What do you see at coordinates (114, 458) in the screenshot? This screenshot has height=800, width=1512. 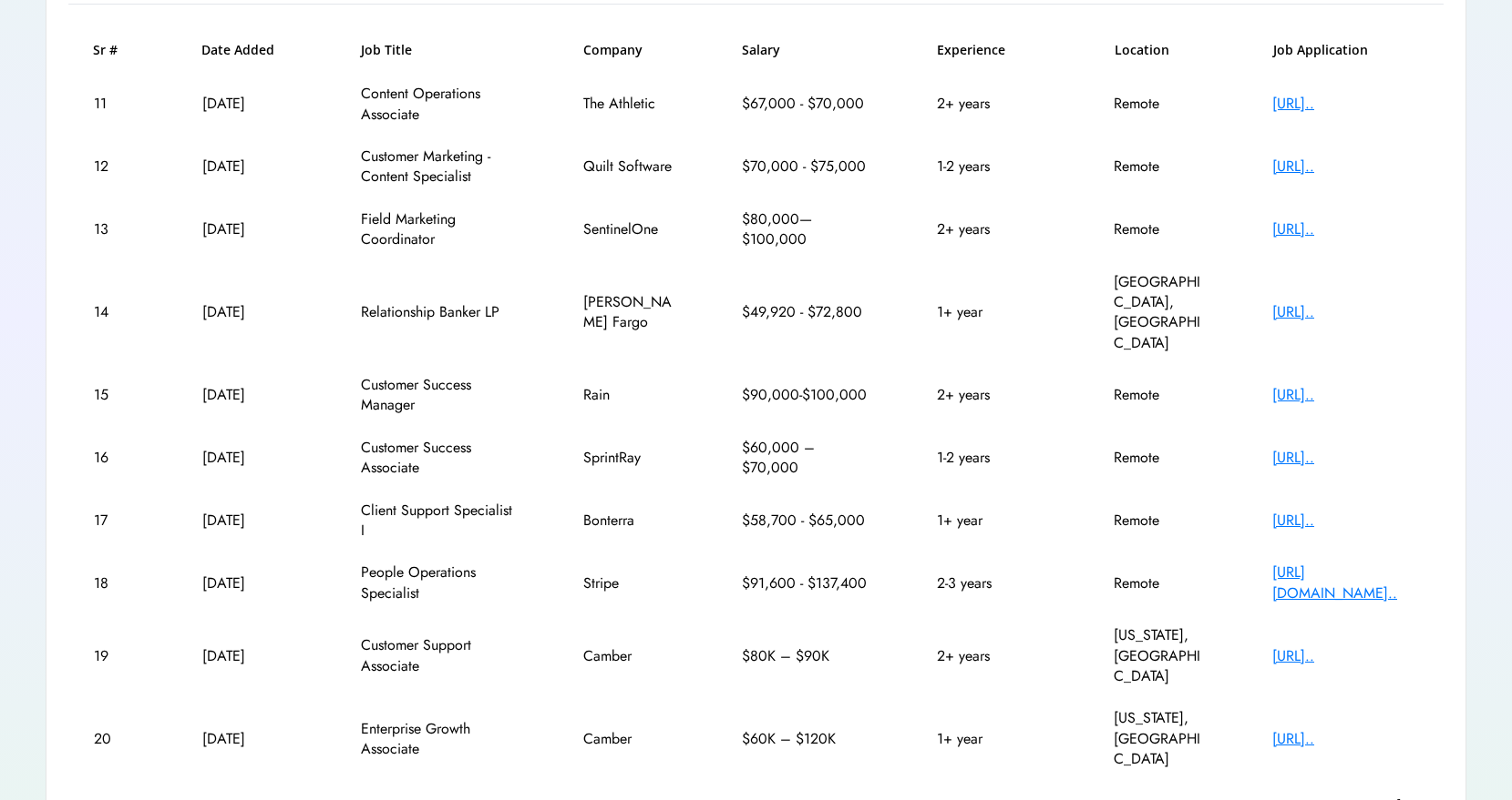 I see `div: 16` at bounding box center [114, 458].